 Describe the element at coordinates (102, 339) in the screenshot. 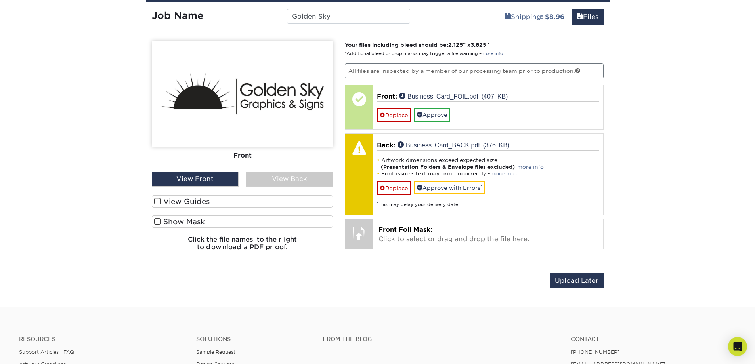

I see `h4: Resources` at that location.